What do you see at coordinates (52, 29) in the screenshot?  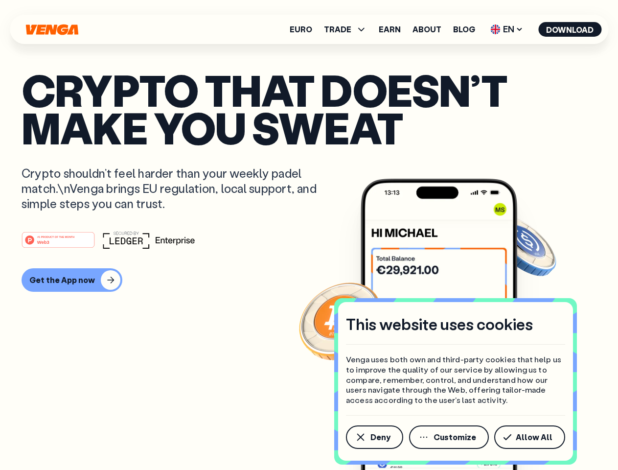 I see `svg: Home` at bounding box center [52, 29].